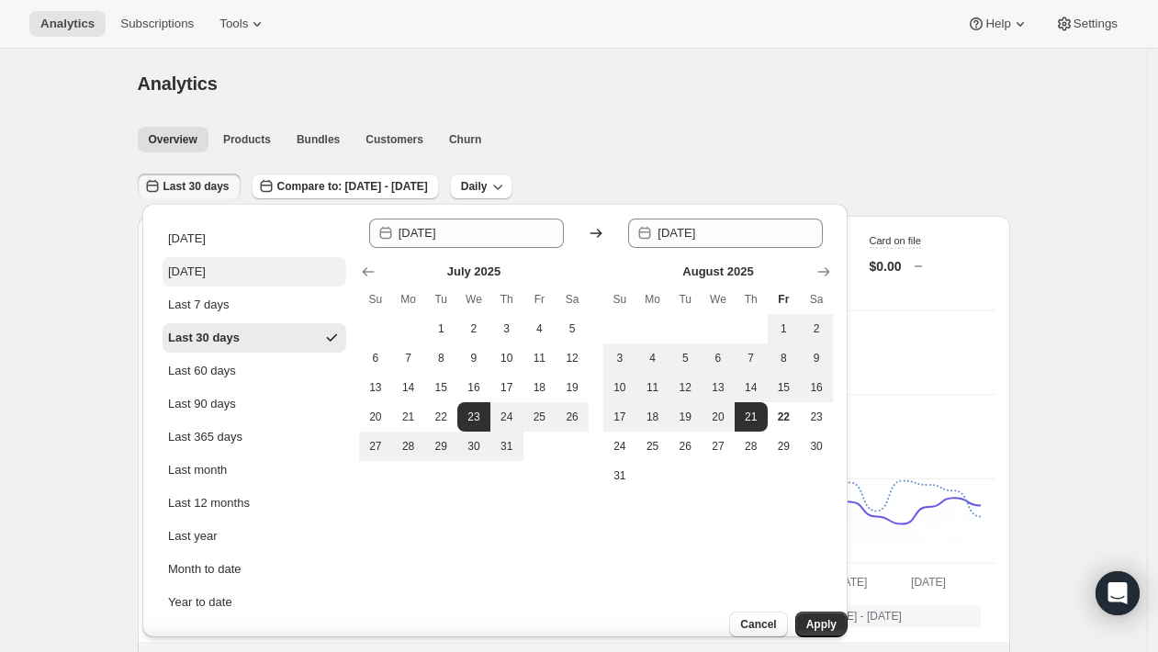 The image size is (1158, 652). I want to click on span: 24, so click(620, 446).